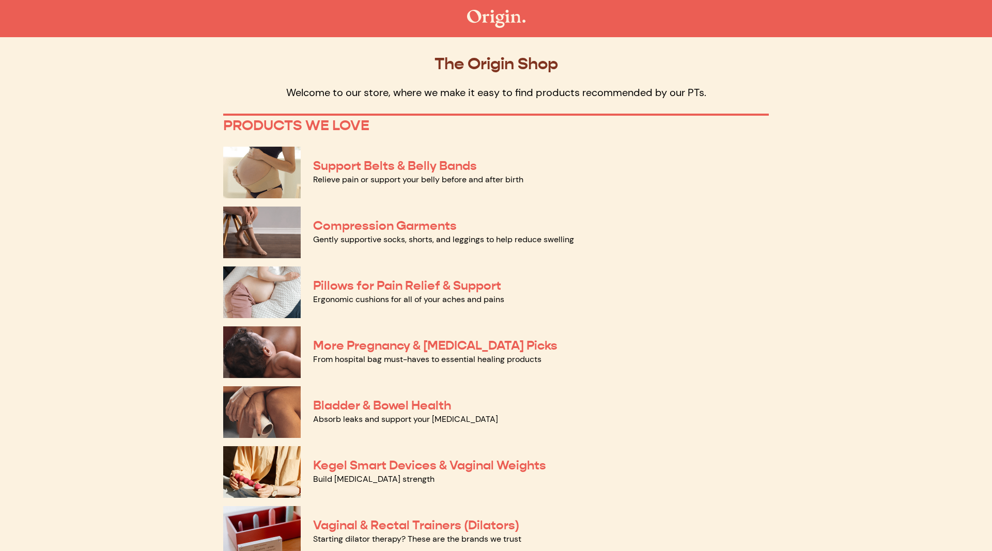 The image size is (992, 551). I want to click on img: Kegel Smart Devices & Vaginal Weights, so click(262, 472).